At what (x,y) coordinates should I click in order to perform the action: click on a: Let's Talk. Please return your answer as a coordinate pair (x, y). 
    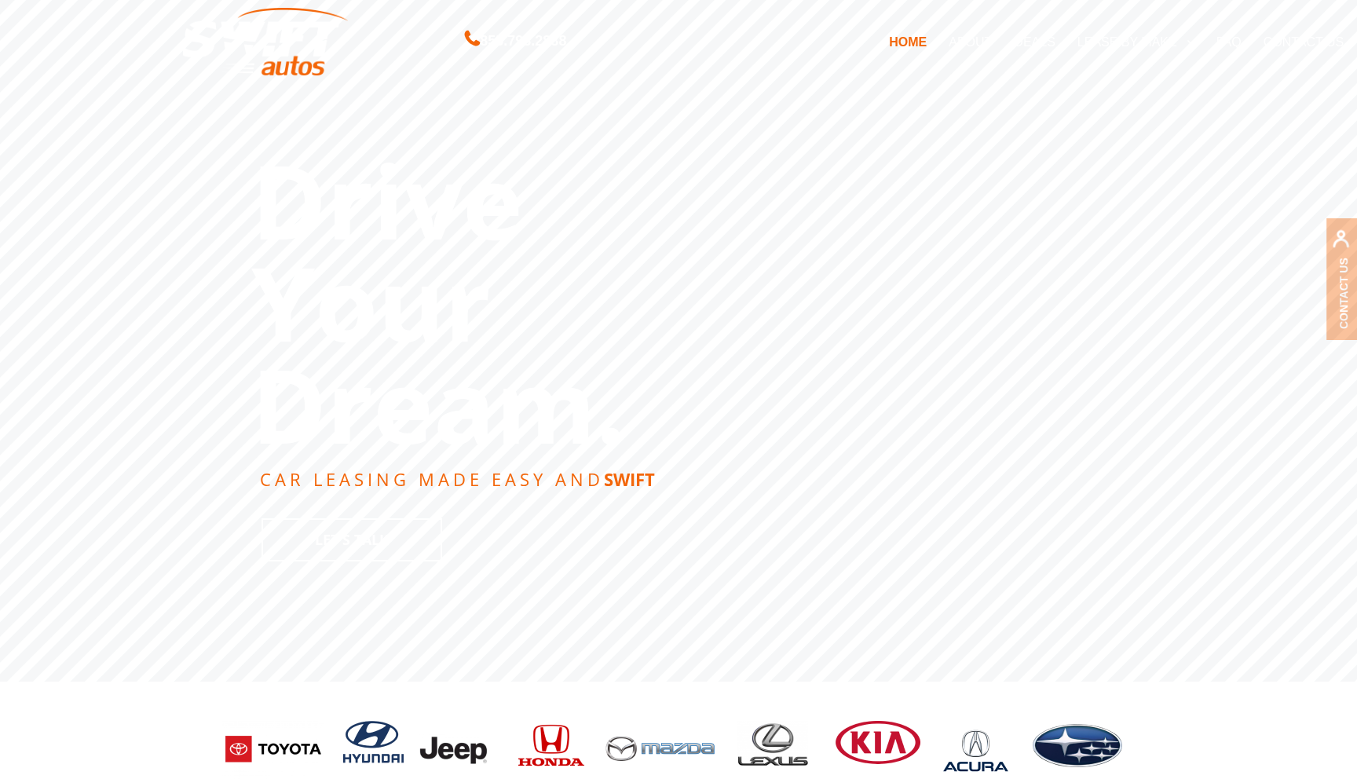
    Looking at the image, I should click on (352, 539).